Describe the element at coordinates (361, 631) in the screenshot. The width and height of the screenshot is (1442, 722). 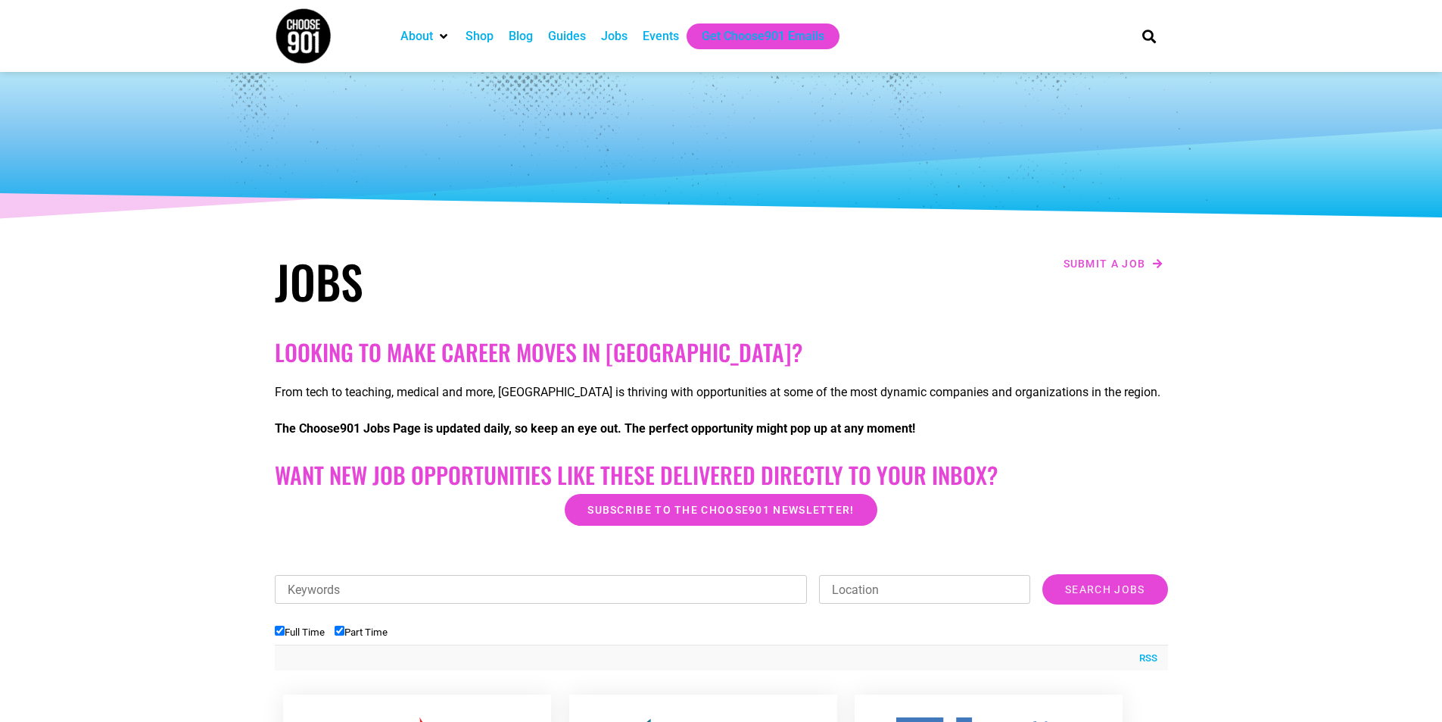
I see `label: Part Time` at that location.